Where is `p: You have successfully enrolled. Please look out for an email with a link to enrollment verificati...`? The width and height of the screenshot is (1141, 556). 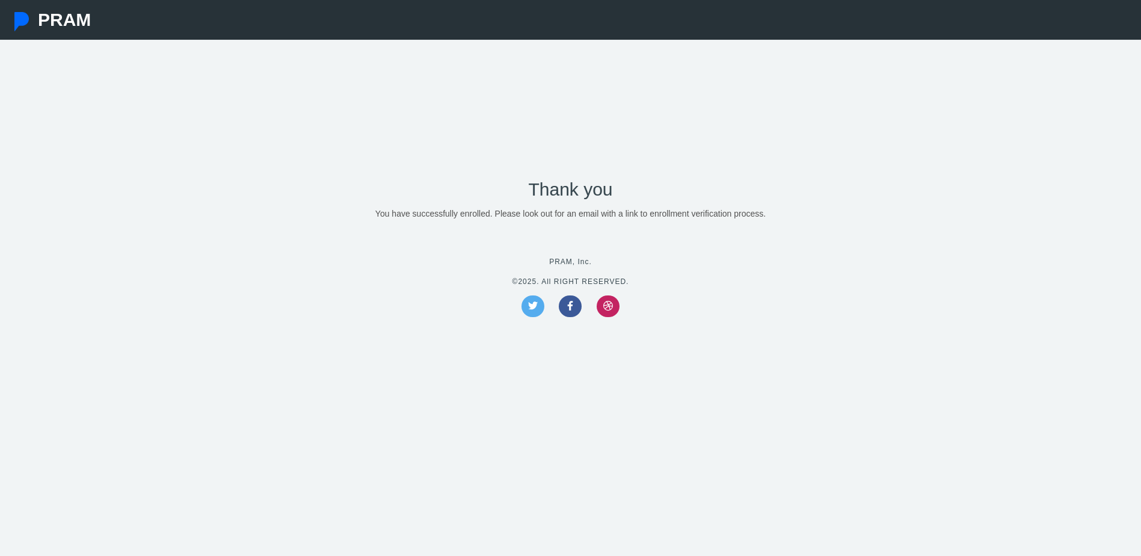 p: You have successfully enrolled. Please look out for an email with a link to enrollment verificati... is located at coordinates (570, 214).